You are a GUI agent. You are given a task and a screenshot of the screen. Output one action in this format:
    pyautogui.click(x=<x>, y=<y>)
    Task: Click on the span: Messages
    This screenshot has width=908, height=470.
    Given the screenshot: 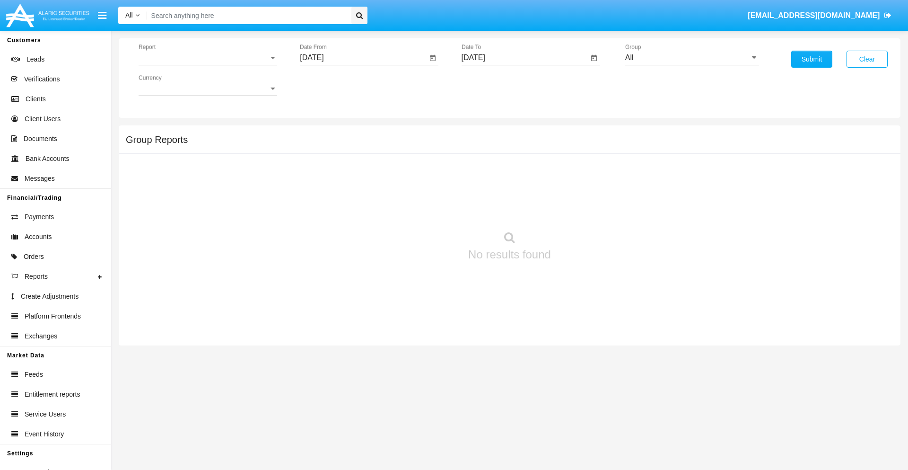 What is the action you would take?
    pyautogui.click(x=40, y=178)
    